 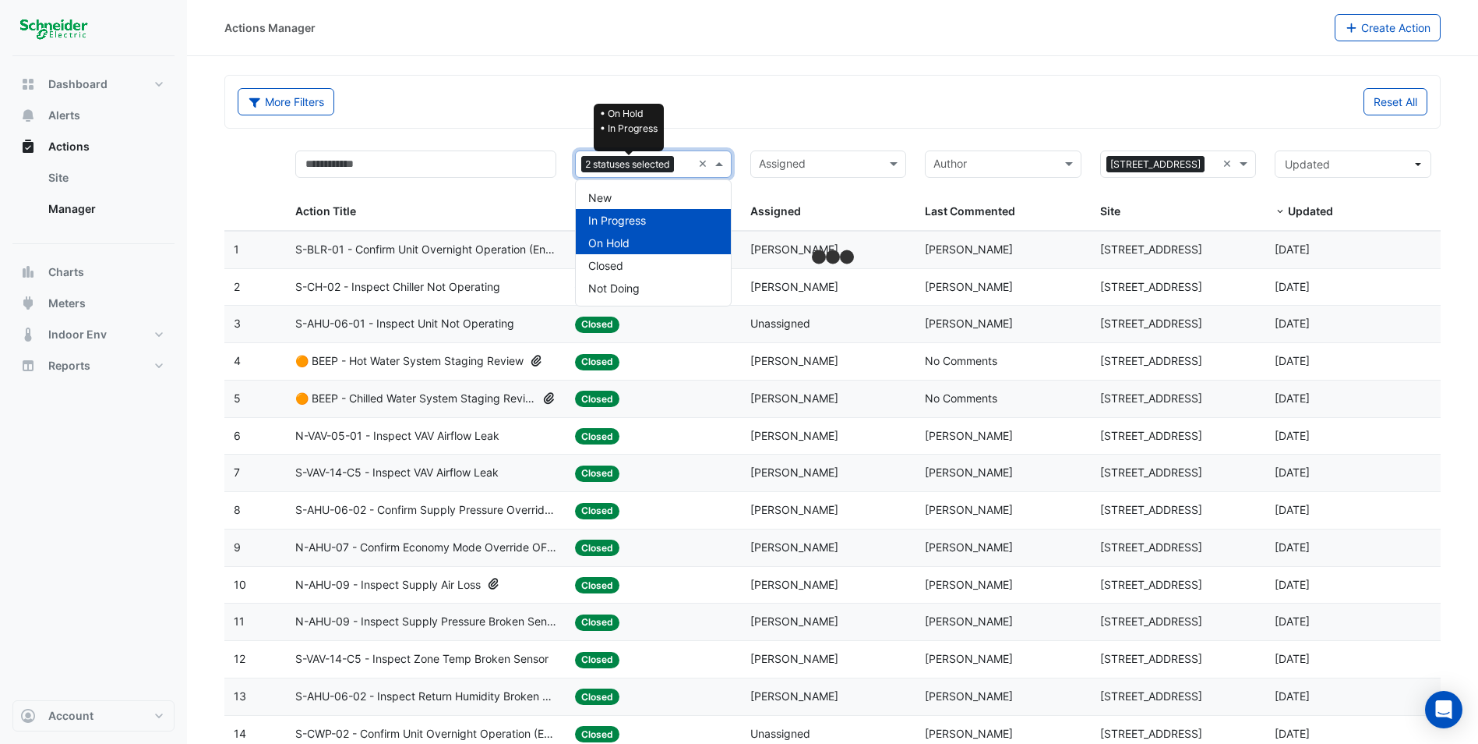 I want to click on button: Indoor Env, so click(x=94, y=334).